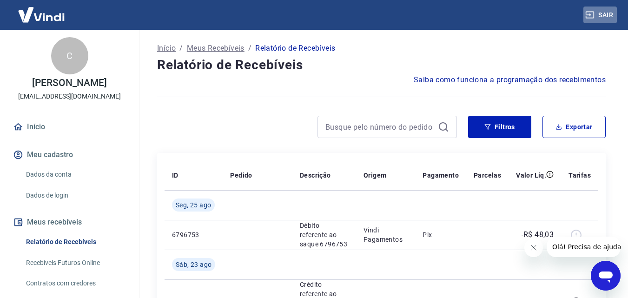 Image resolution: width=628 pixels, height=298 pixels. I want to click on a: Dados de login, so click(75, 195).